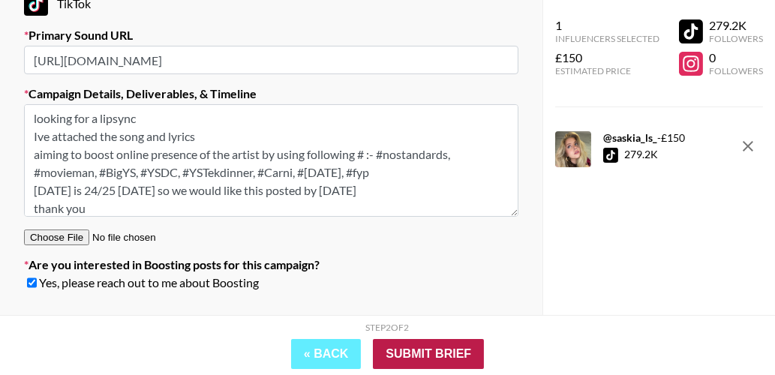  I want to click on div: Influencers Selected, so click(607, 38).